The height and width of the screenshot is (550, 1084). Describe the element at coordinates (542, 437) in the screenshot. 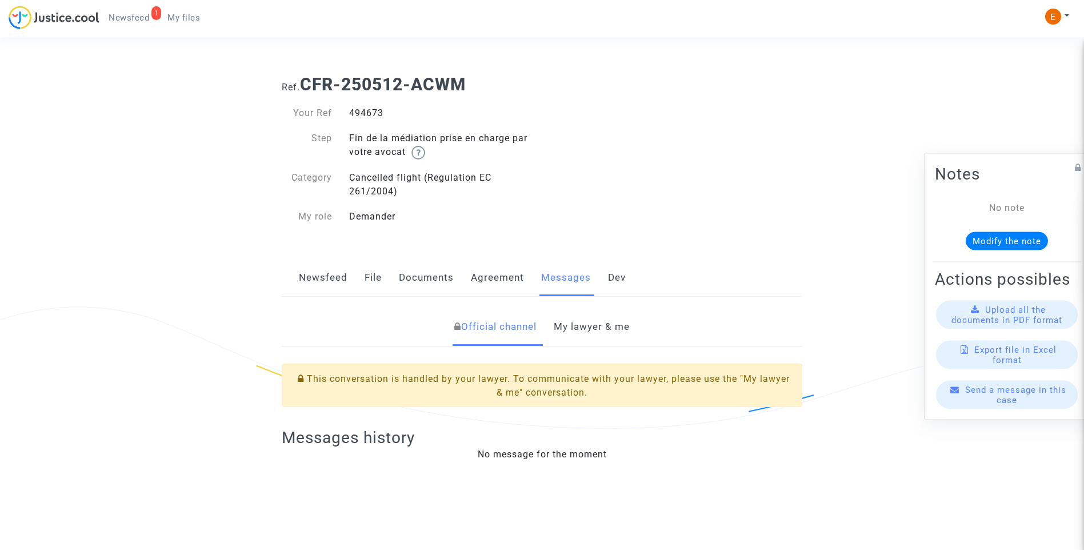

I see `h2: Messages history` at that location.